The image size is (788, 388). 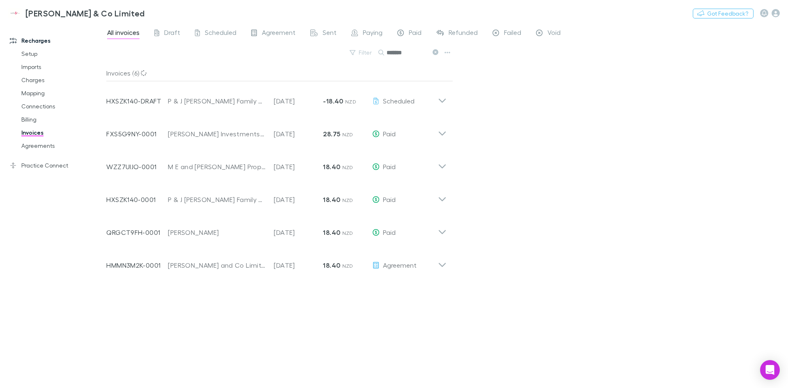 I want to click on button: Filter, so click(x=361, y=53).